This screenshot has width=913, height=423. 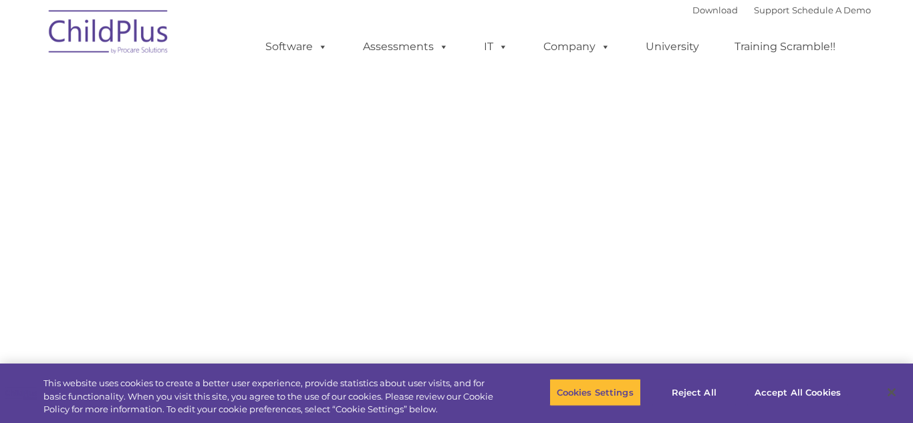 What do you see at coordinates (296, 47) in the screenshot?
I see `a: Software` at bounding box center [296, 47].